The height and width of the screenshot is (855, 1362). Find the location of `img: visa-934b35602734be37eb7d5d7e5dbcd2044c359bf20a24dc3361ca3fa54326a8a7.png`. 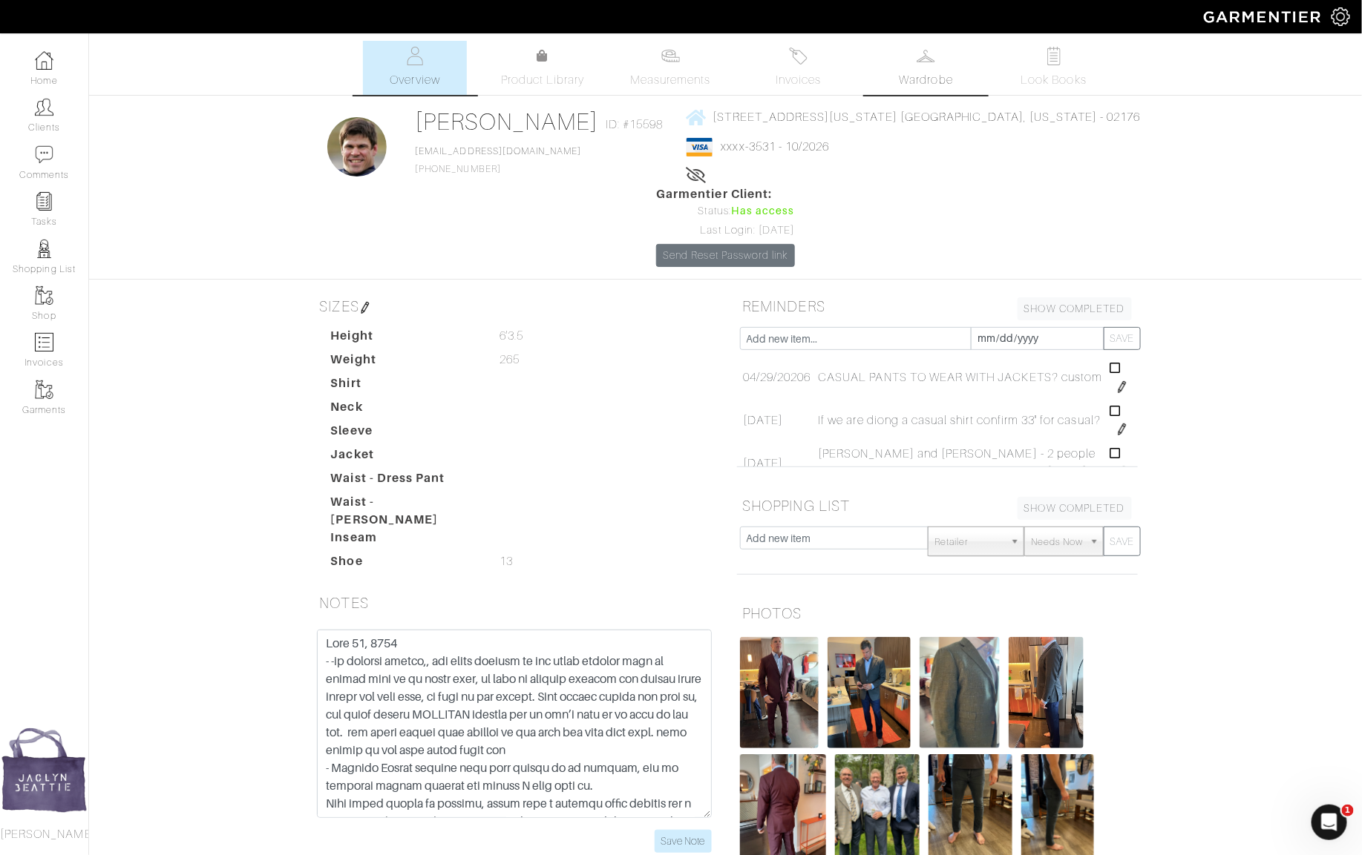

img: visa-934b35602734be37eb7d5d7e5dbcd2044c359bf20a24dc3361ca3fa54326a8a7.png is located at coordinates (699, 147).